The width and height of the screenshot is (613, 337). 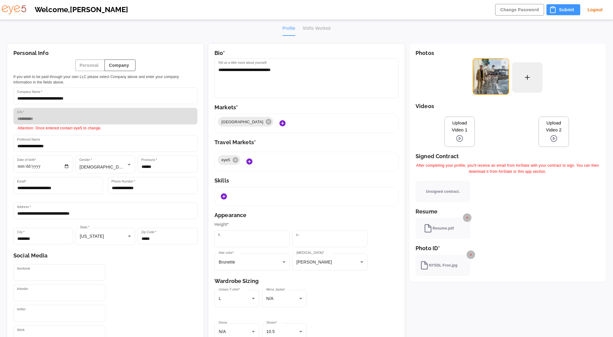 What do you see at coordinates (105, 53) in the screenshot?
I see `h6: Personal Info` at bounding box center [105, 53].